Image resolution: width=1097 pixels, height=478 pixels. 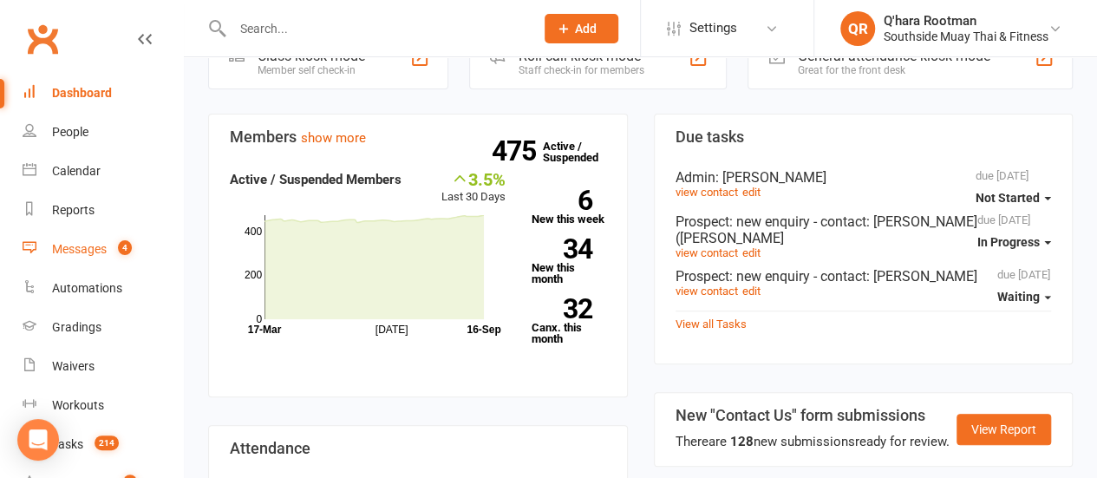 I want to click on div: Tasks, so click(x=68, y=444).